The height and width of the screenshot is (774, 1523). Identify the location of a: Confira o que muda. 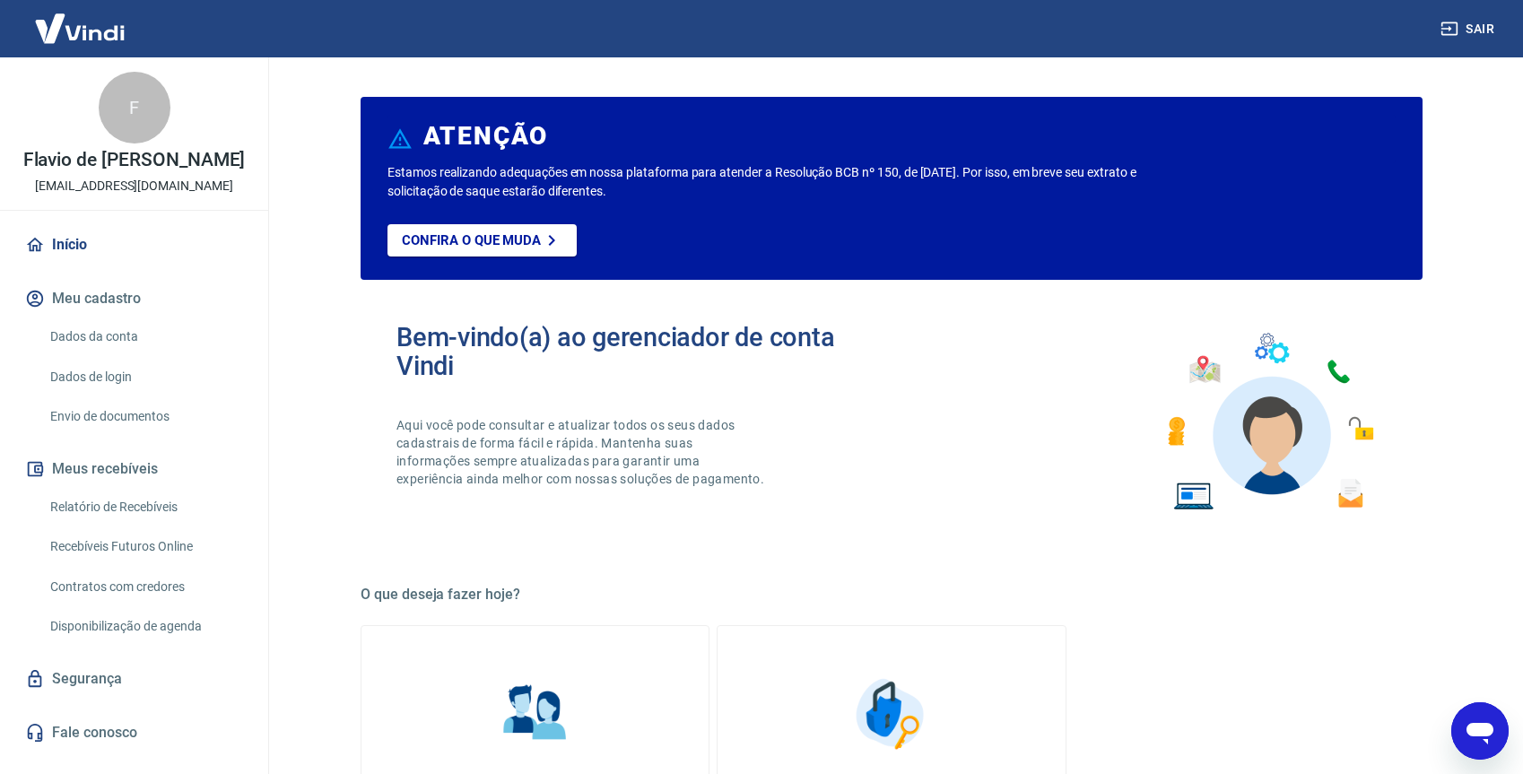
(482, 240).